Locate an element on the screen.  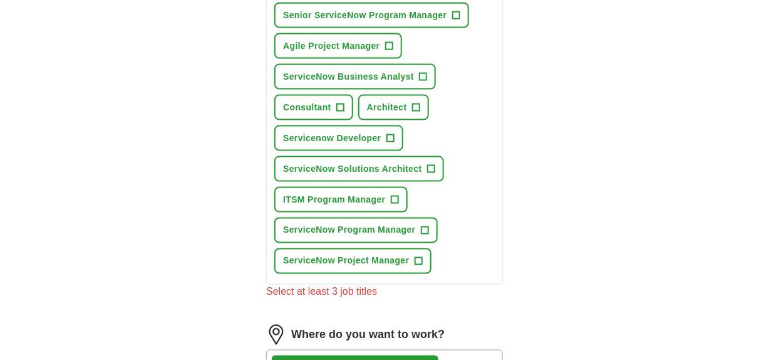
button: Consultant is located at coordinates (314, 107).